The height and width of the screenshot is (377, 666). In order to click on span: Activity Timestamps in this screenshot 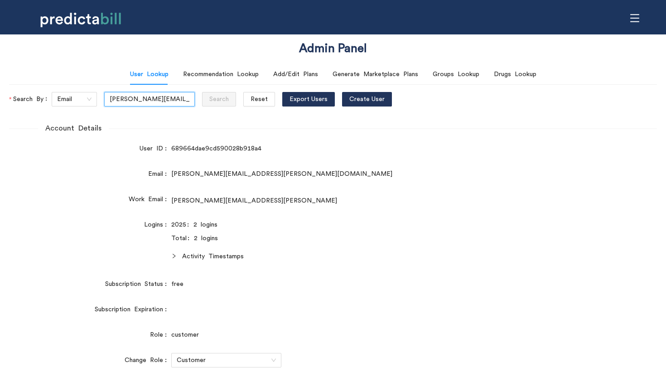, I will do `click(365, 256)`.